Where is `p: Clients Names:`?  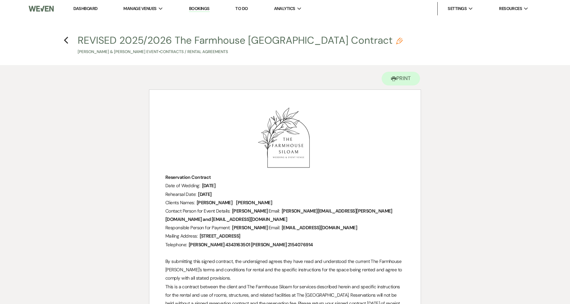 p: Clients Names: is located at coordinates (285, 202).